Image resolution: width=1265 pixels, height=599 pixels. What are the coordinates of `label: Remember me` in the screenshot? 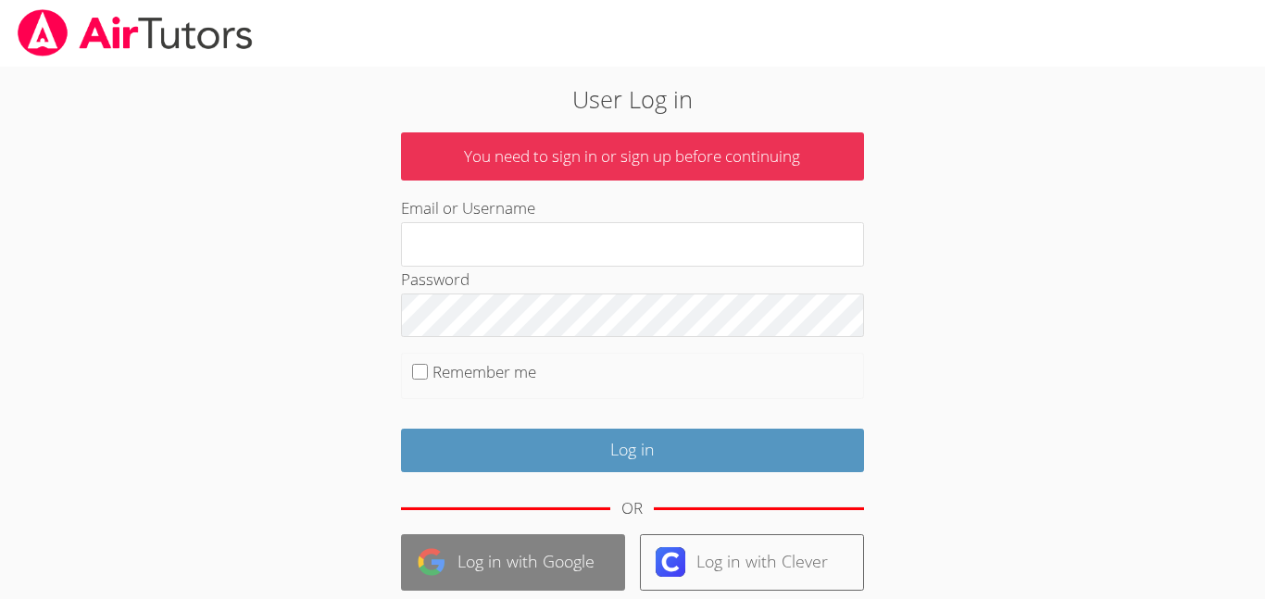 It's located at (484, 371).